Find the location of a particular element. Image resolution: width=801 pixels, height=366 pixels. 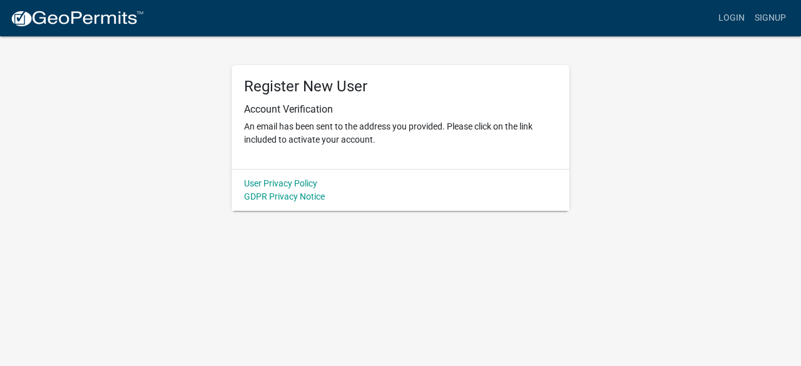

a: Signup is located at coordinates (770, 18).